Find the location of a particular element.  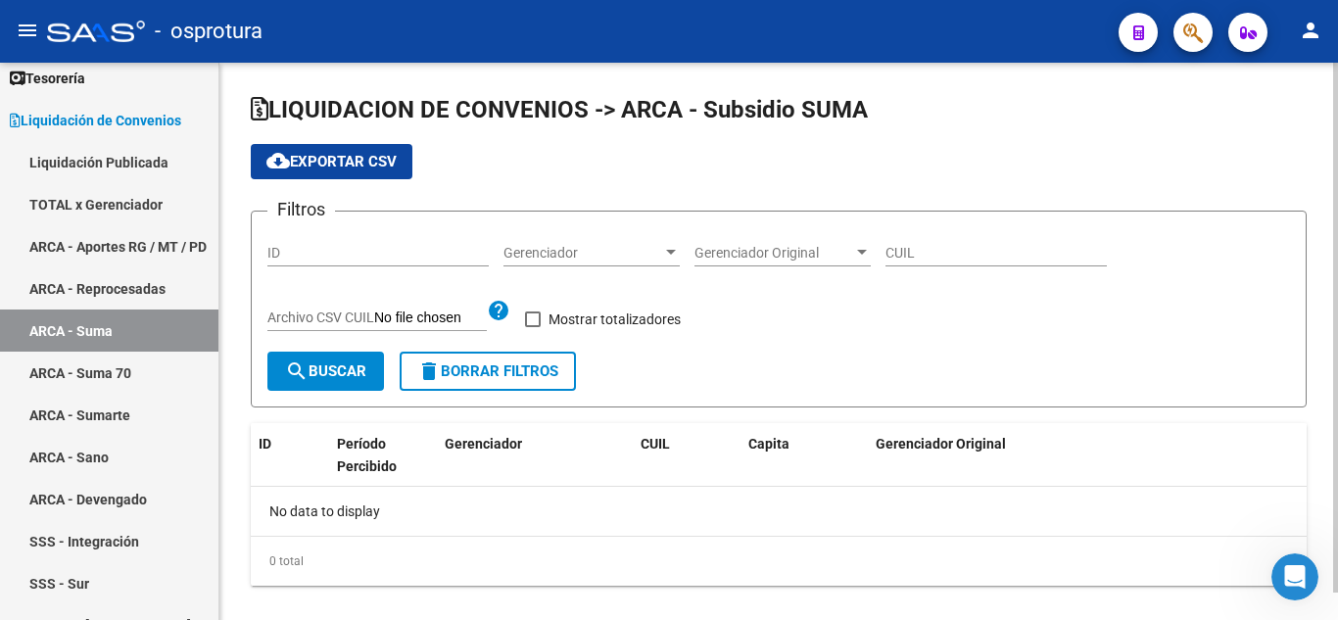

datatable-header-cell: Gerenciador Original is located at coordinates (1087, 455).